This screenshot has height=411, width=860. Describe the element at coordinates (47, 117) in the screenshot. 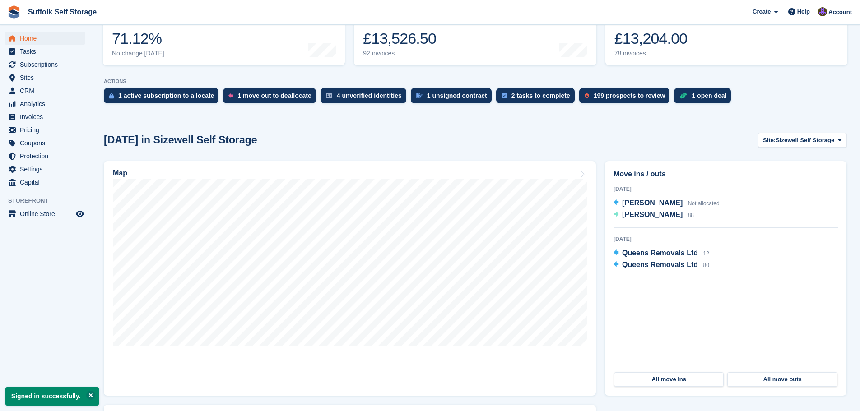

I see `span: Invoices` at that location.